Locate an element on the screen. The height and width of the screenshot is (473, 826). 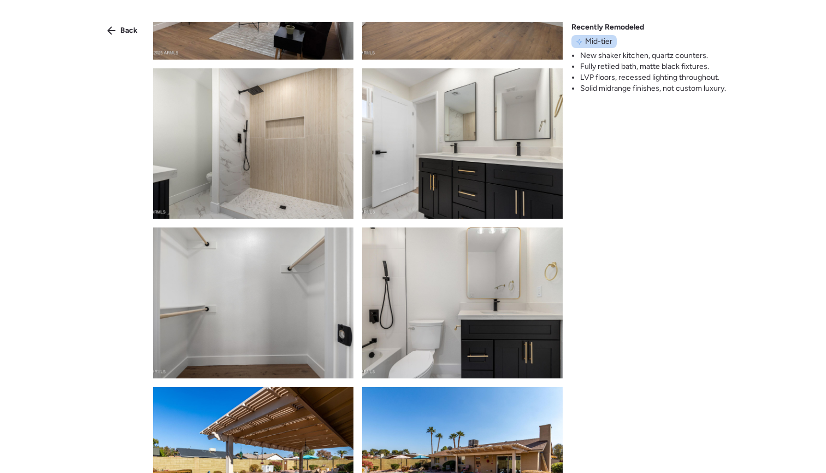
li: Fully retiled bath, matte black fixtures. is located at coordinates (653, 67).